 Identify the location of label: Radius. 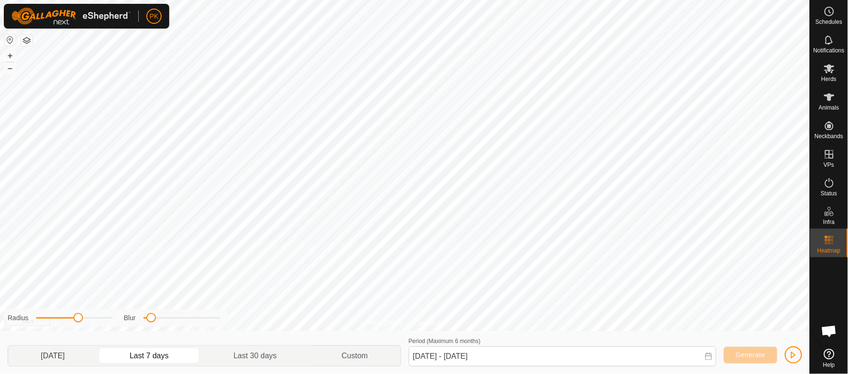
(18, 318).